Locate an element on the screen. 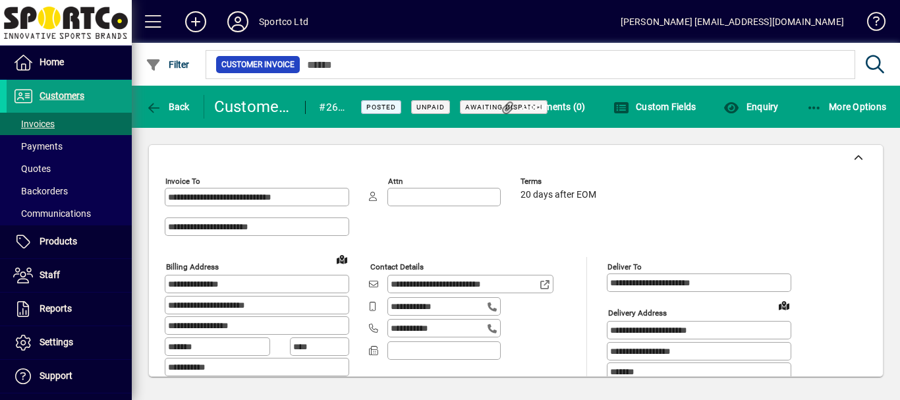 The height and width of the screenshot is (400, 900). button: Filter is located at coordinates (167, 65).